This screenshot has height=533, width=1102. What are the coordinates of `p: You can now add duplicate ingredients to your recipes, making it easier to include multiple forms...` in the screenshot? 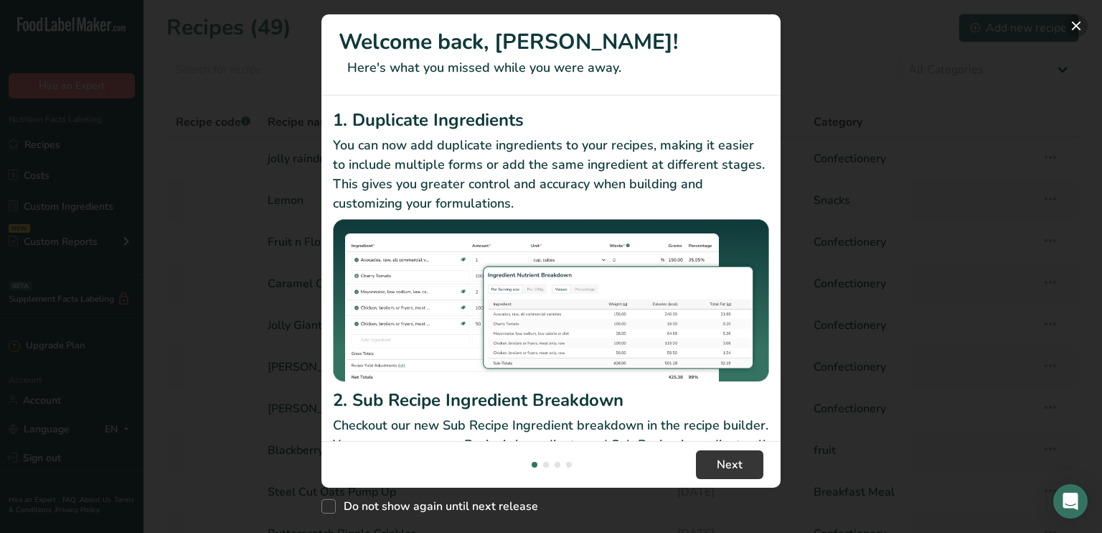 It's located at (551, 174).